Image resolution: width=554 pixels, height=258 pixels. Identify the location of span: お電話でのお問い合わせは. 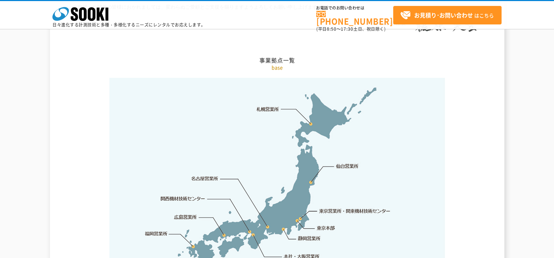
(355, 8).